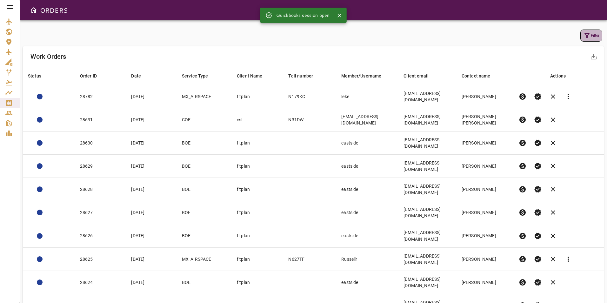  I want to click on button: Reports, so click(568, 259).